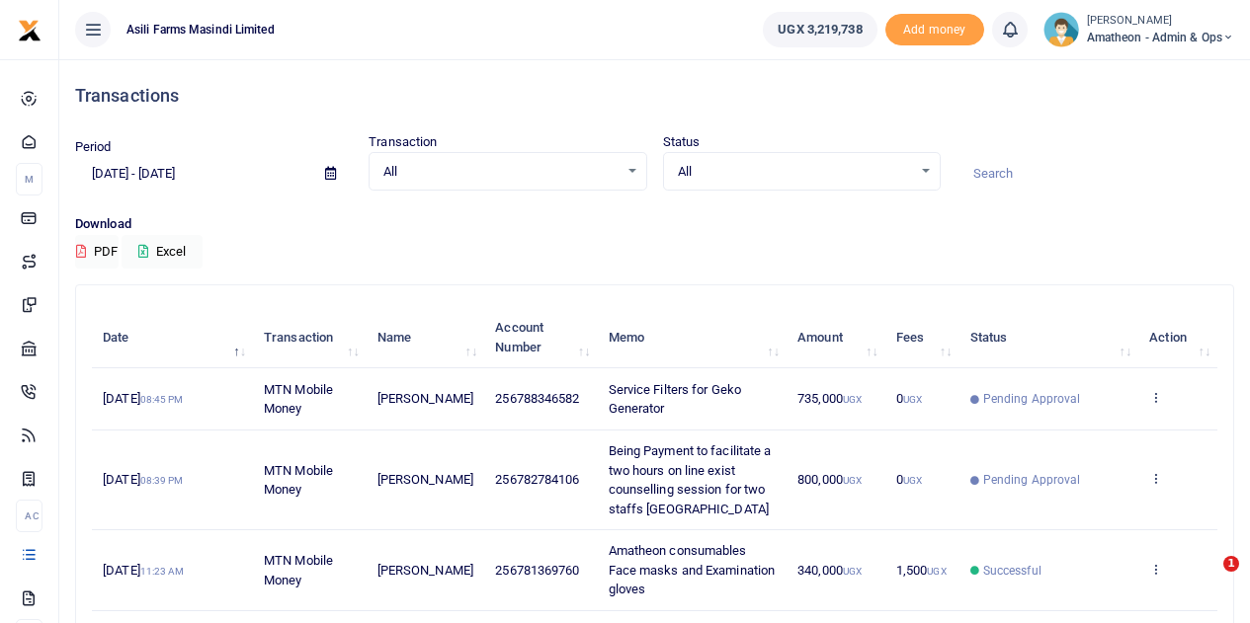  What do you see at coordinates (1048, 338) in the screenshot?
I see `th: Status: activate to sort column ascending` at bounding box center [1048, 338].